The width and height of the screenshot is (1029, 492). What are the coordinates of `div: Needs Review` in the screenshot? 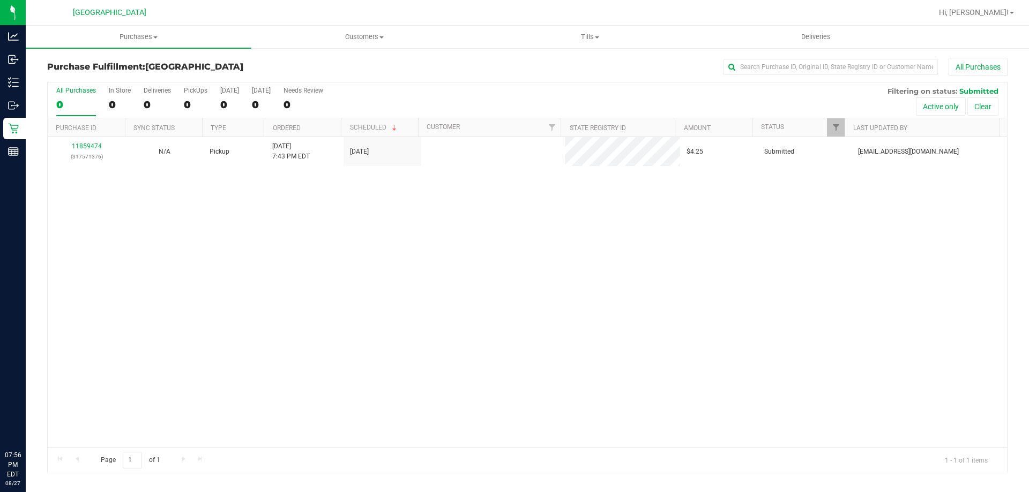 It's located at (303, 91).